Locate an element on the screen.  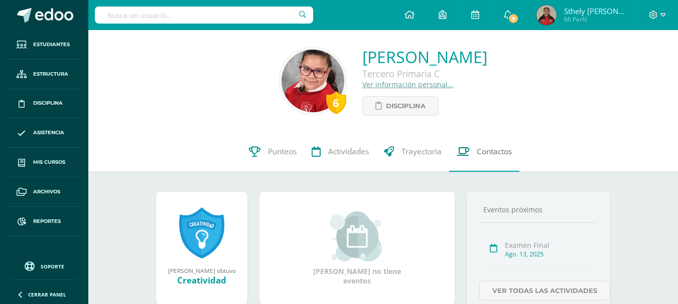
a: Mis cursos is located at coordinates (44, 163).